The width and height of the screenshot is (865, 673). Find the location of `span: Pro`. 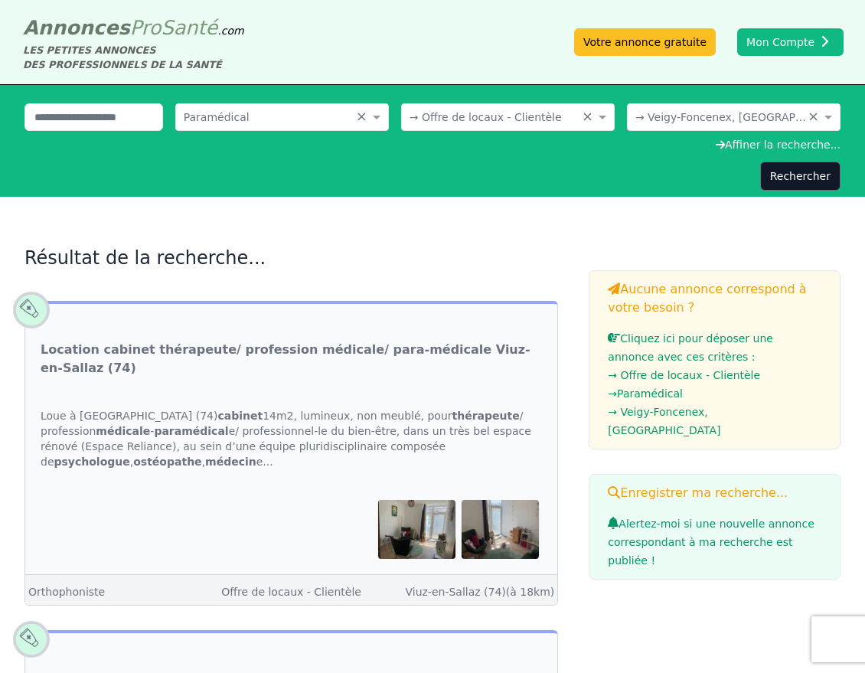

span: Pro is located at coordinates (145, 28).